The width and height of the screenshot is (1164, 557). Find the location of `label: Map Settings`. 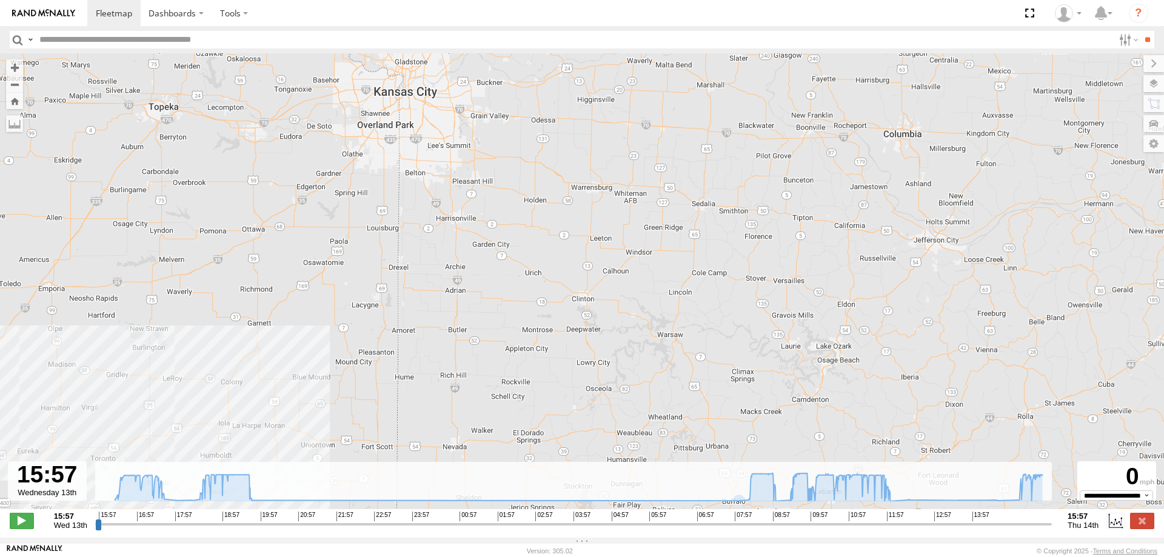

label: Map Settings is located at coordinates (1154, 144).